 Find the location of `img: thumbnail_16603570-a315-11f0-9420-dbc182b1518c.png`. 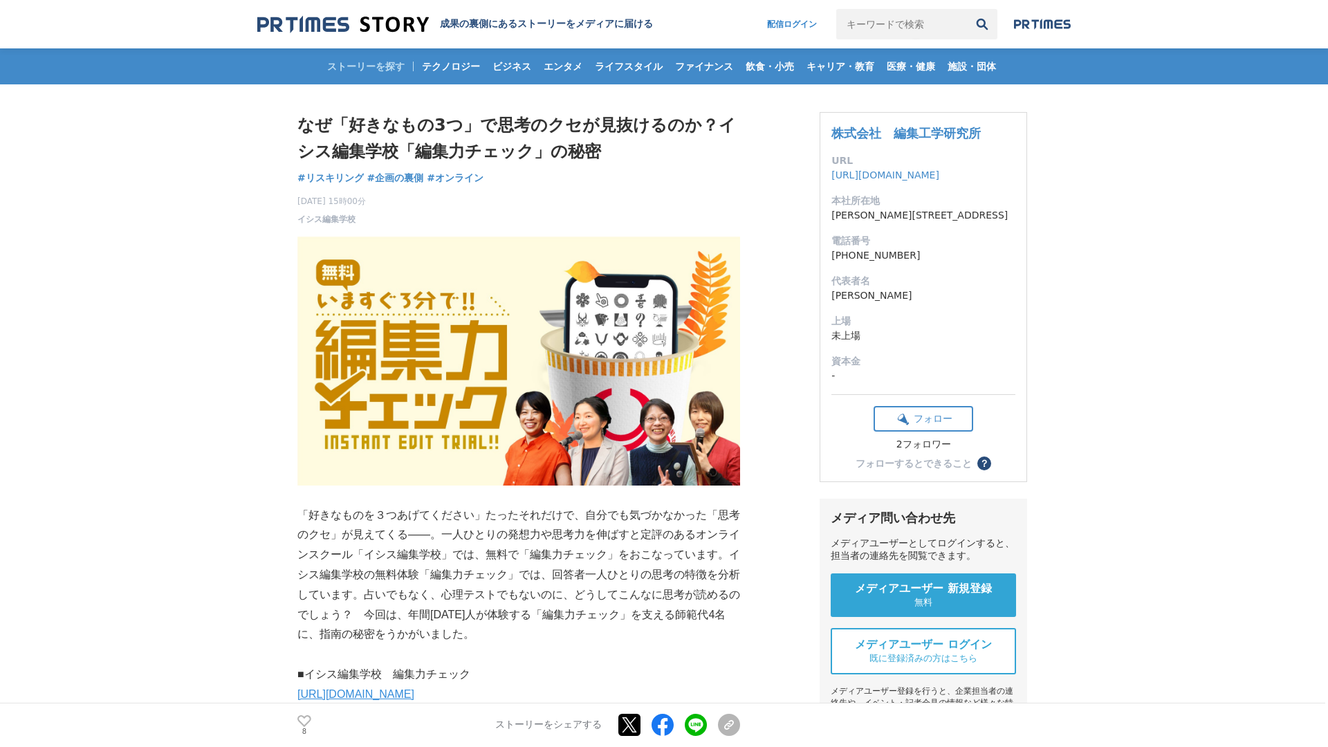

img: thumbnail_16603570-a315-11f0-9420-dbc182b1518c.png is located at coordinates (519, 361).